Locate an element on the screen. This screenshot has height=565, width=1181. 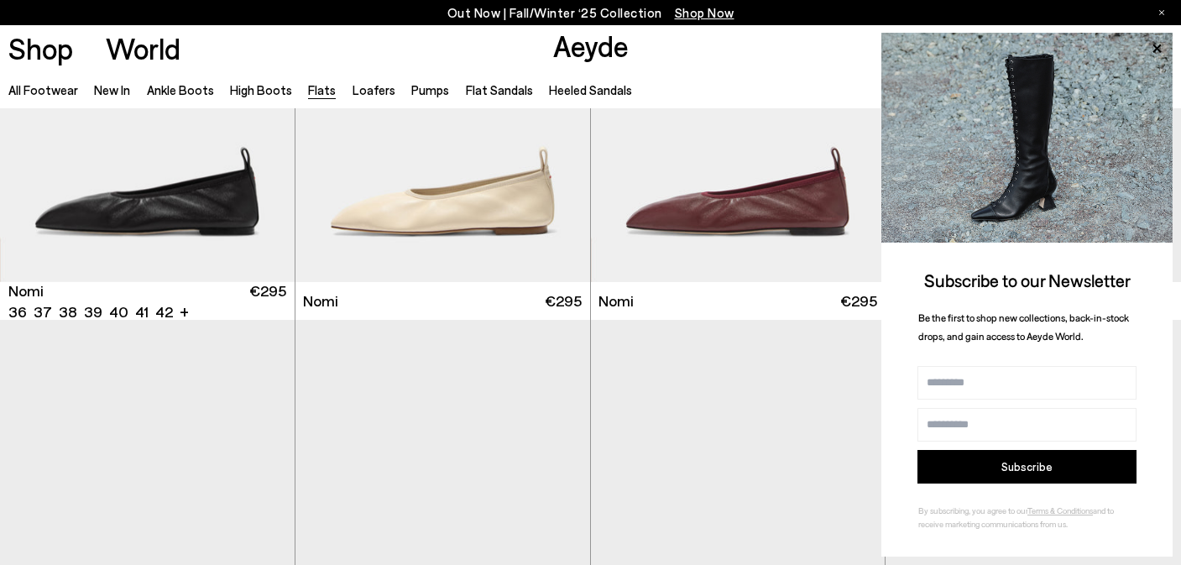
span: Navigate to /collections/new-in is located at coordinates (704, 13).